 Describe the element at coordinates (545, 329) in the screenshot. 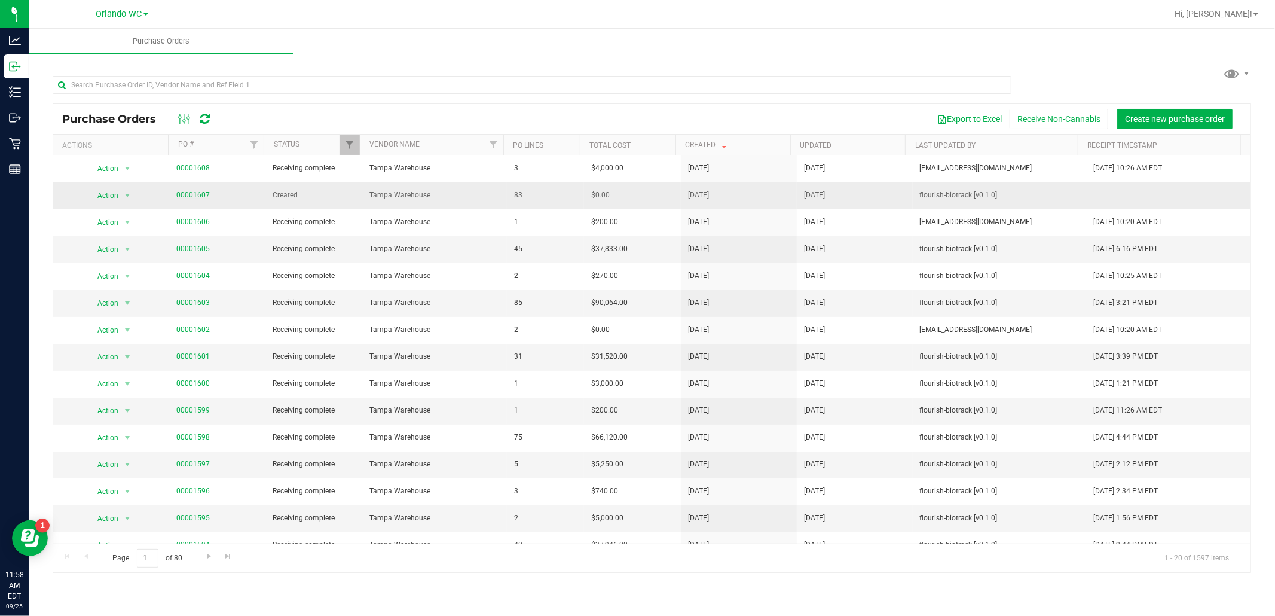

I see `span: 2` at that location.